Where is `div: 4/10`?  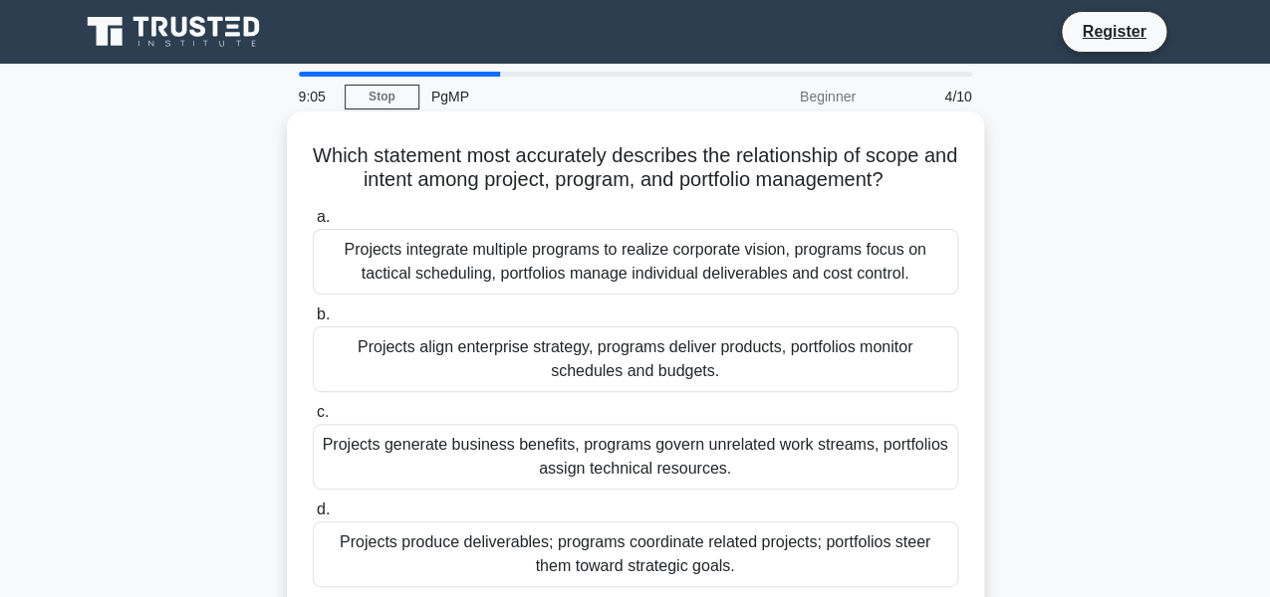 div: 4/10 is located at coordinates (925, 97).